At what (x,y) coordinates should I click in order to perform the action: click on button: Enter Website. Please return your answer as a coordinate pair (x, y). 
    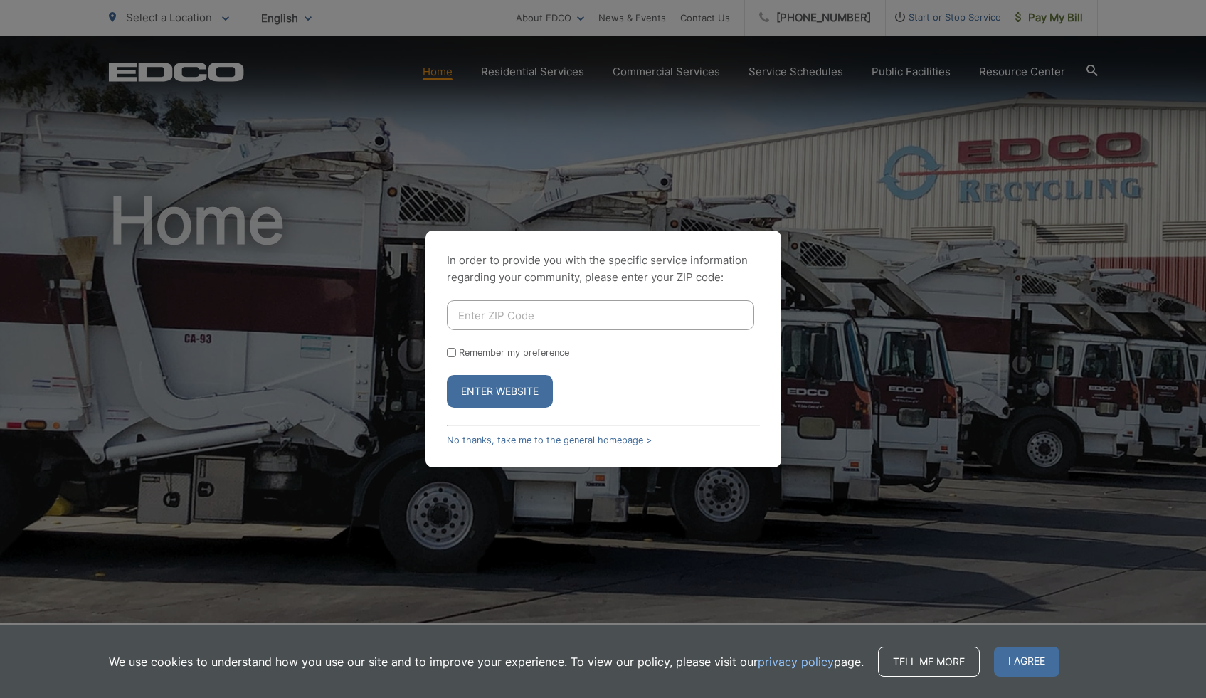
    Looking at the image, I should click on (500, 391).